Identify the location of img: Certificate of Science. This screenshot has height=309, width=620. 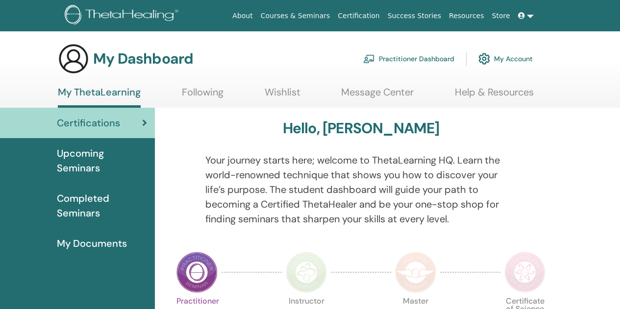
(525, 273).